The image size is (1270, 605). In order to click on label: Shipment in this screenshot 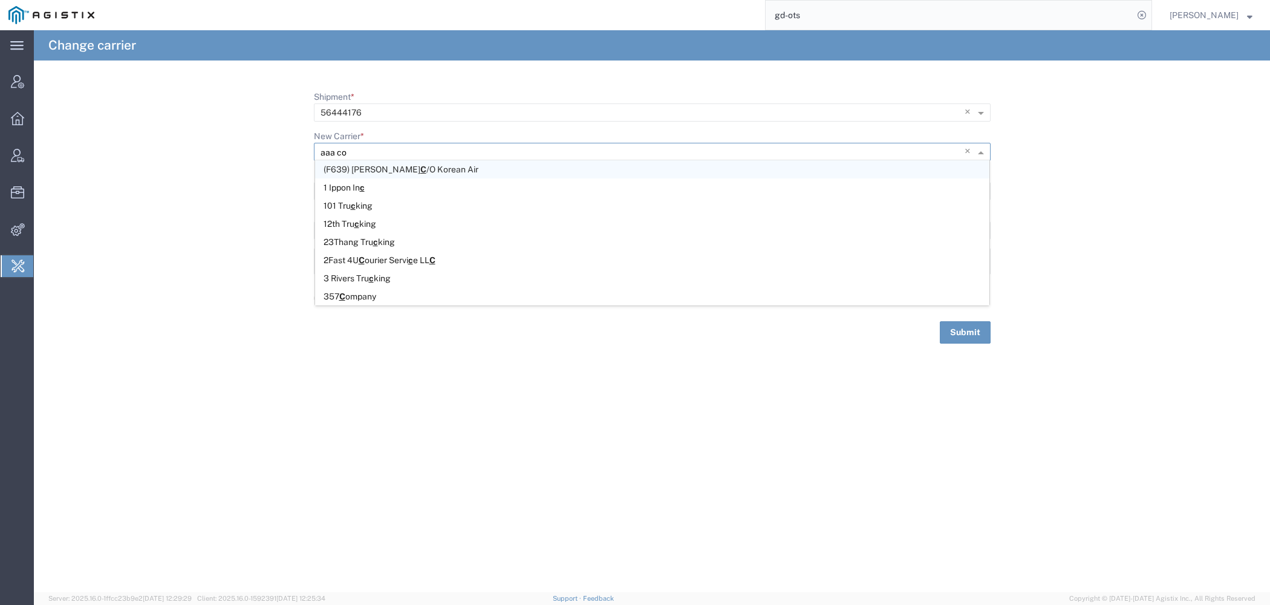, I will do `click(334, 97)`.